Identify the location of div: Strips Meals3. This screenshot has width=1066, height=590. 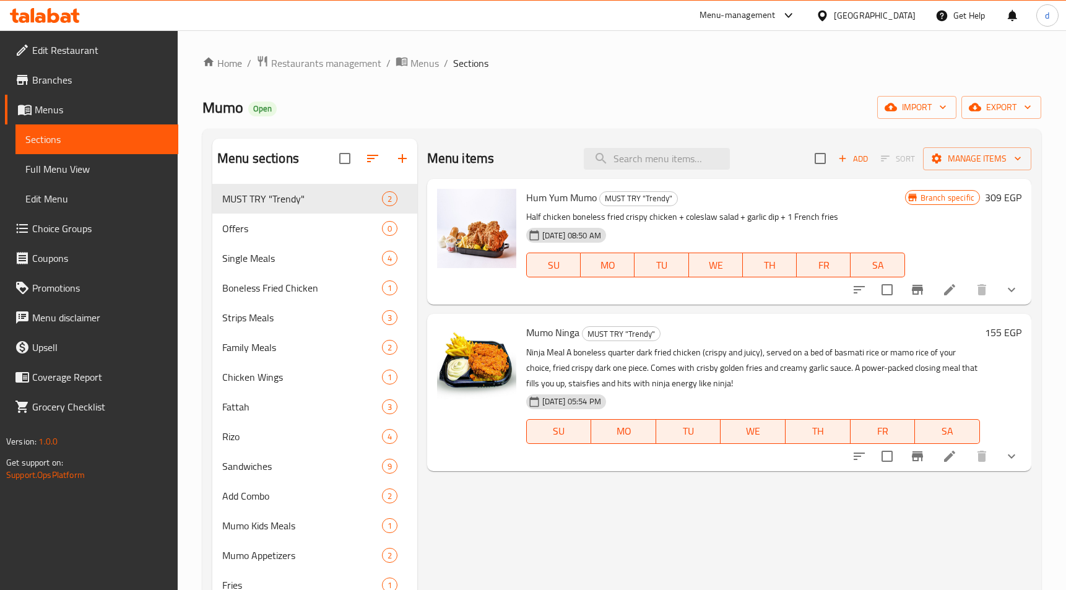
(314, 317).